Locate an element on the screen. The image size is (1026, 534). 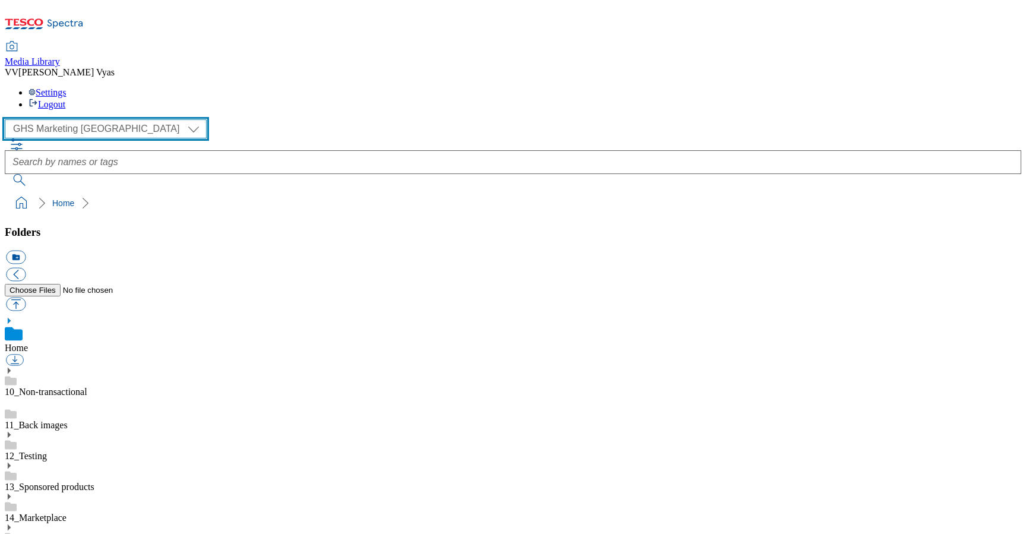
a: 14_Marketplace is located at coordinates (36, 517).